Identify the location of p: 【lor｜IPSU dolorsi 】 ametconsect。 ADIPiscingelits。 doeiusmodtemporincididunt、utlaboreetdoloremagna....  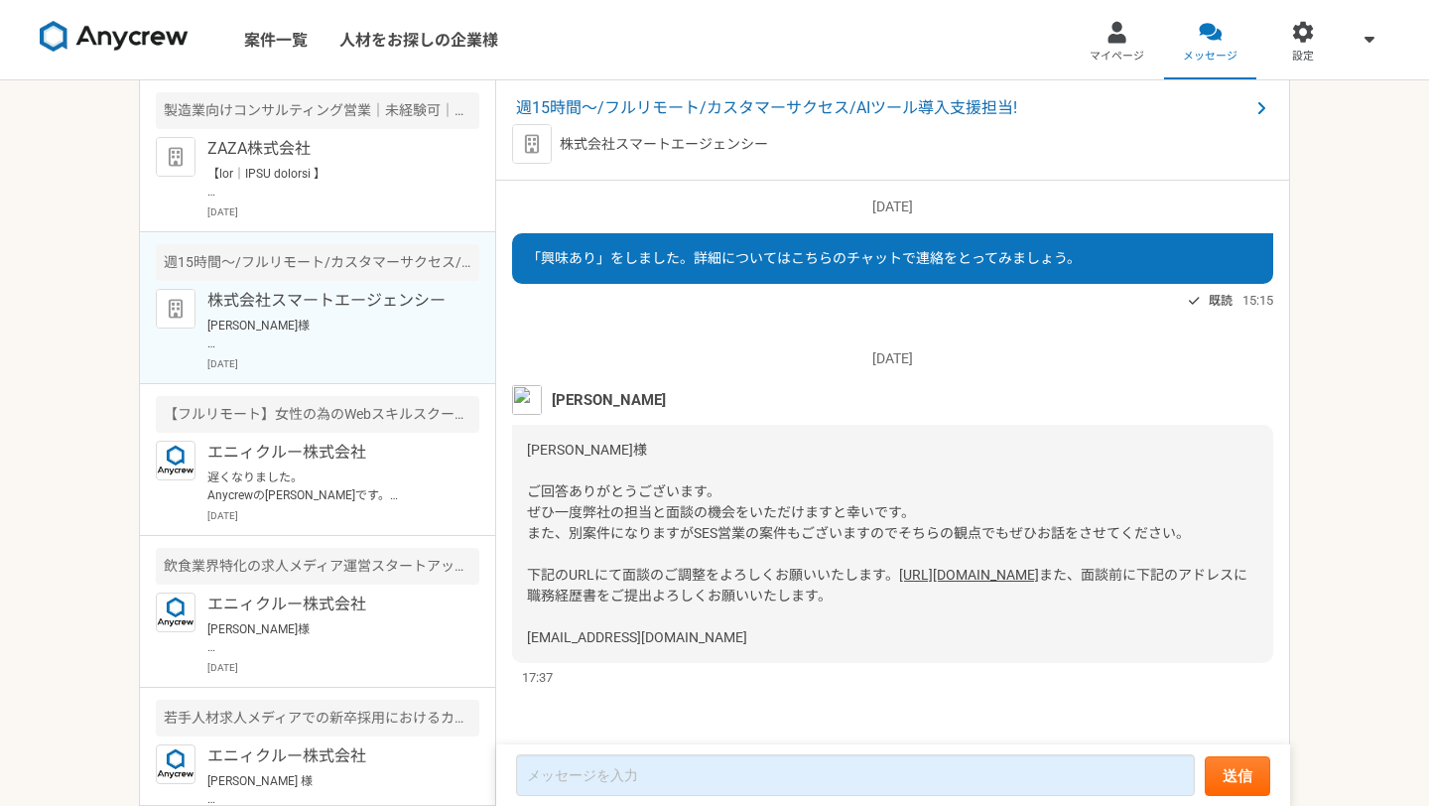
(329, 183).